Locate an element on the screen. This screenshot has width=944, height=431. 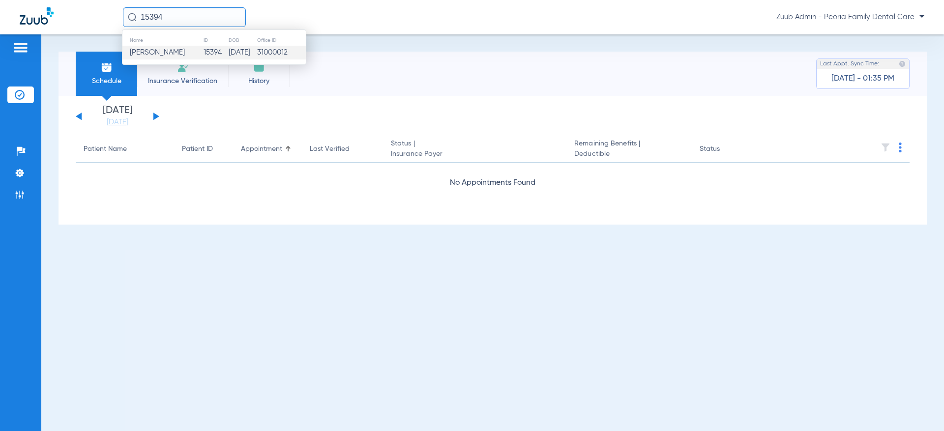
td: 15394 is located at coordinates (215, 53).